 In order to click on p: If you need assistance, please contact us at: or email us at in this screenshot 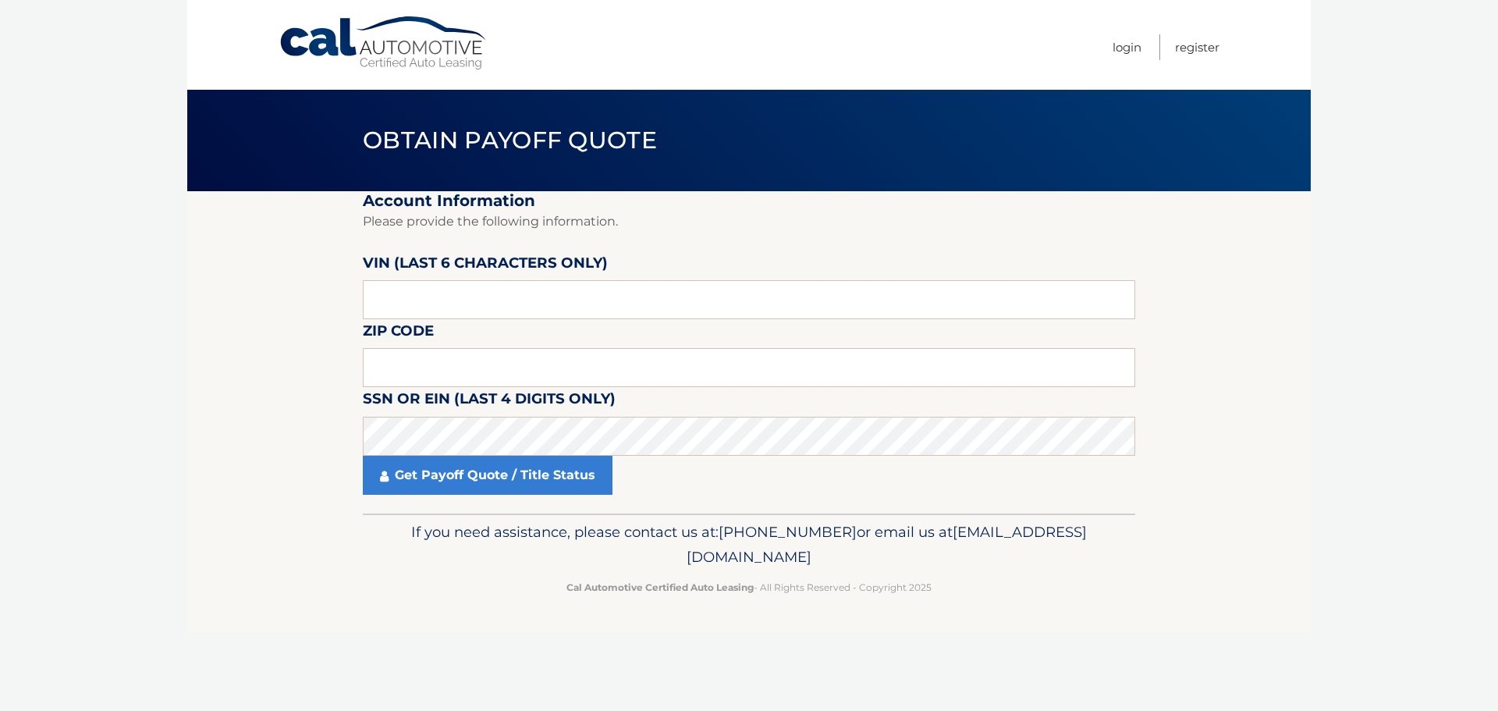, I will do `click(749, 545)`.